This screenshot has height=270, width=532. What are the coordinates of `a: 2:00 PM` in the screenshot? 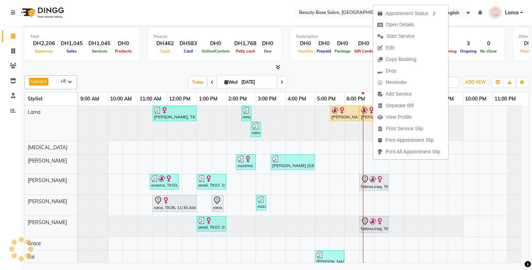 It's located at (237, 99).